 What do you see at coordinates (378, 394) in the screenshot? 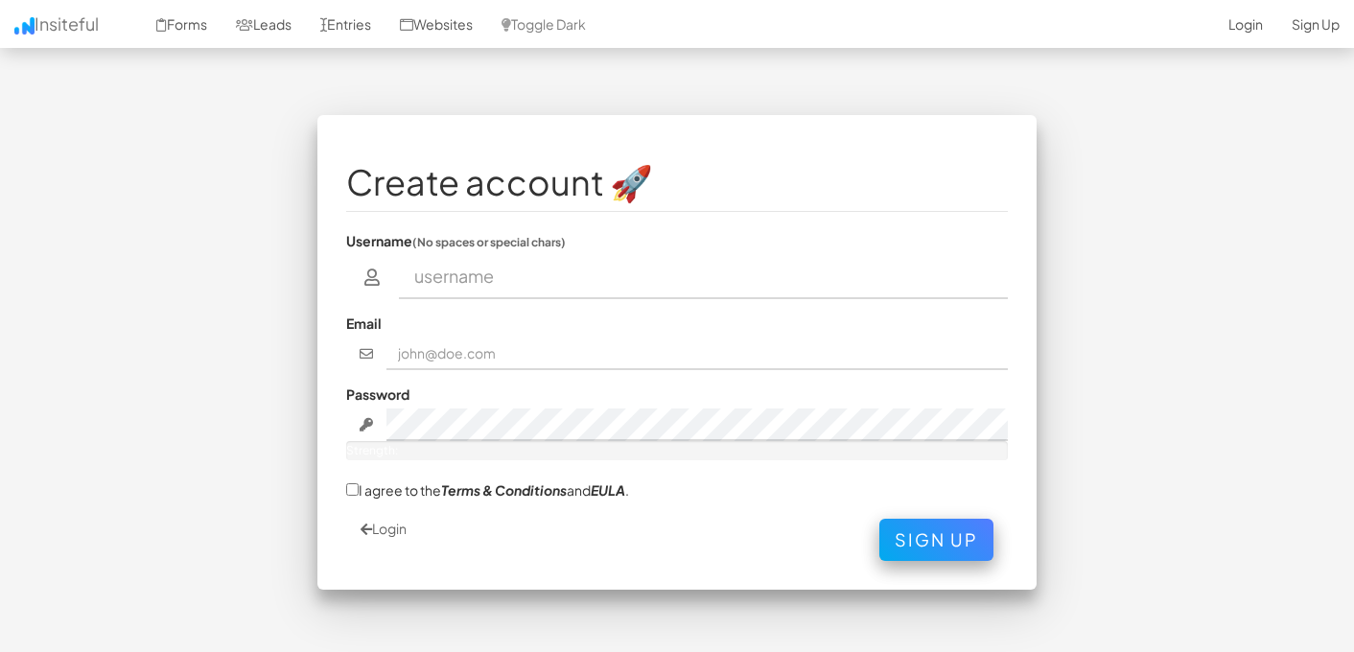
I see `label: Password` at bounding box center [378, 394].